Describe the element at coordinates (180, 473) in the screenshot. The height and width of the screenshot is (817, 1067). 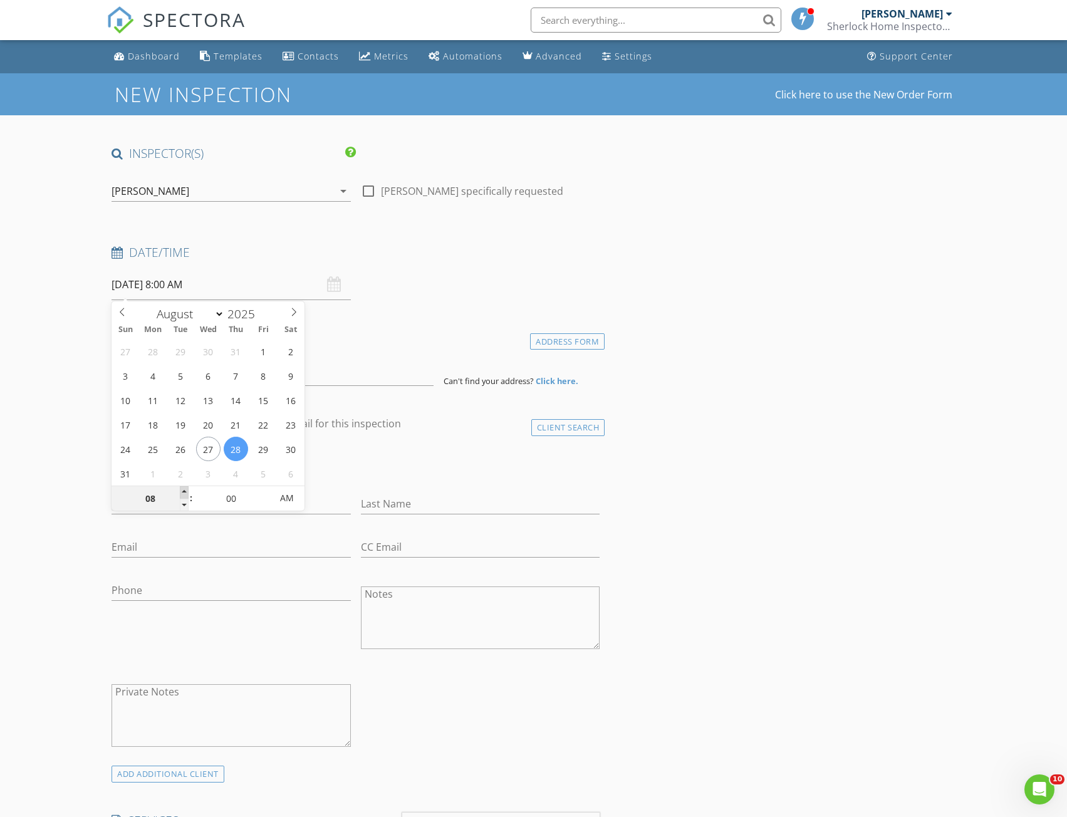
I see `span: September 2, 2025` at that location.